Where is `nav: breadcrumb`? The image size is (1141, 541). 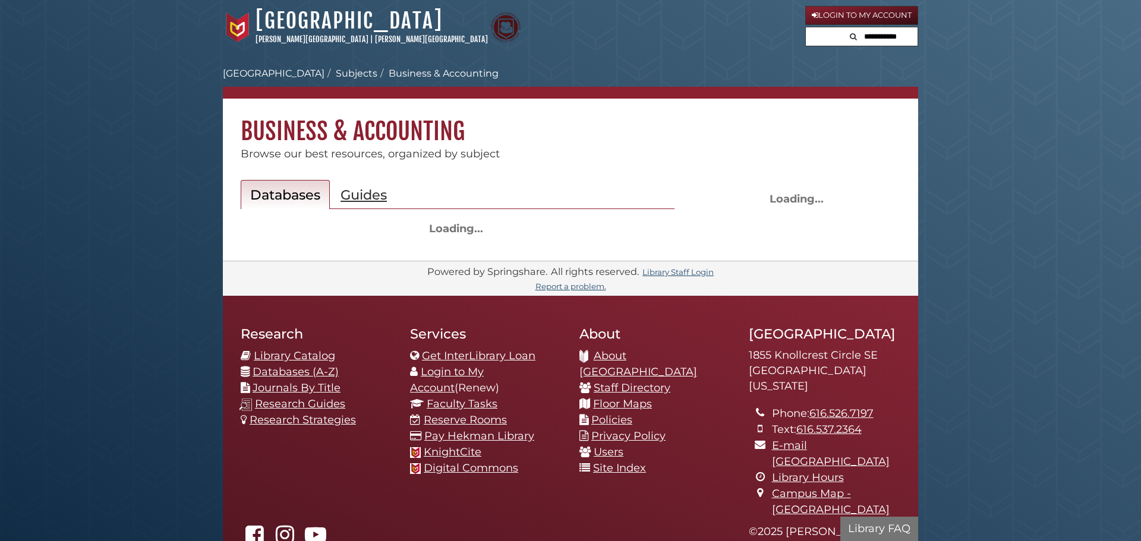 nav: breadcrumb is located at coordinates (570, 83).